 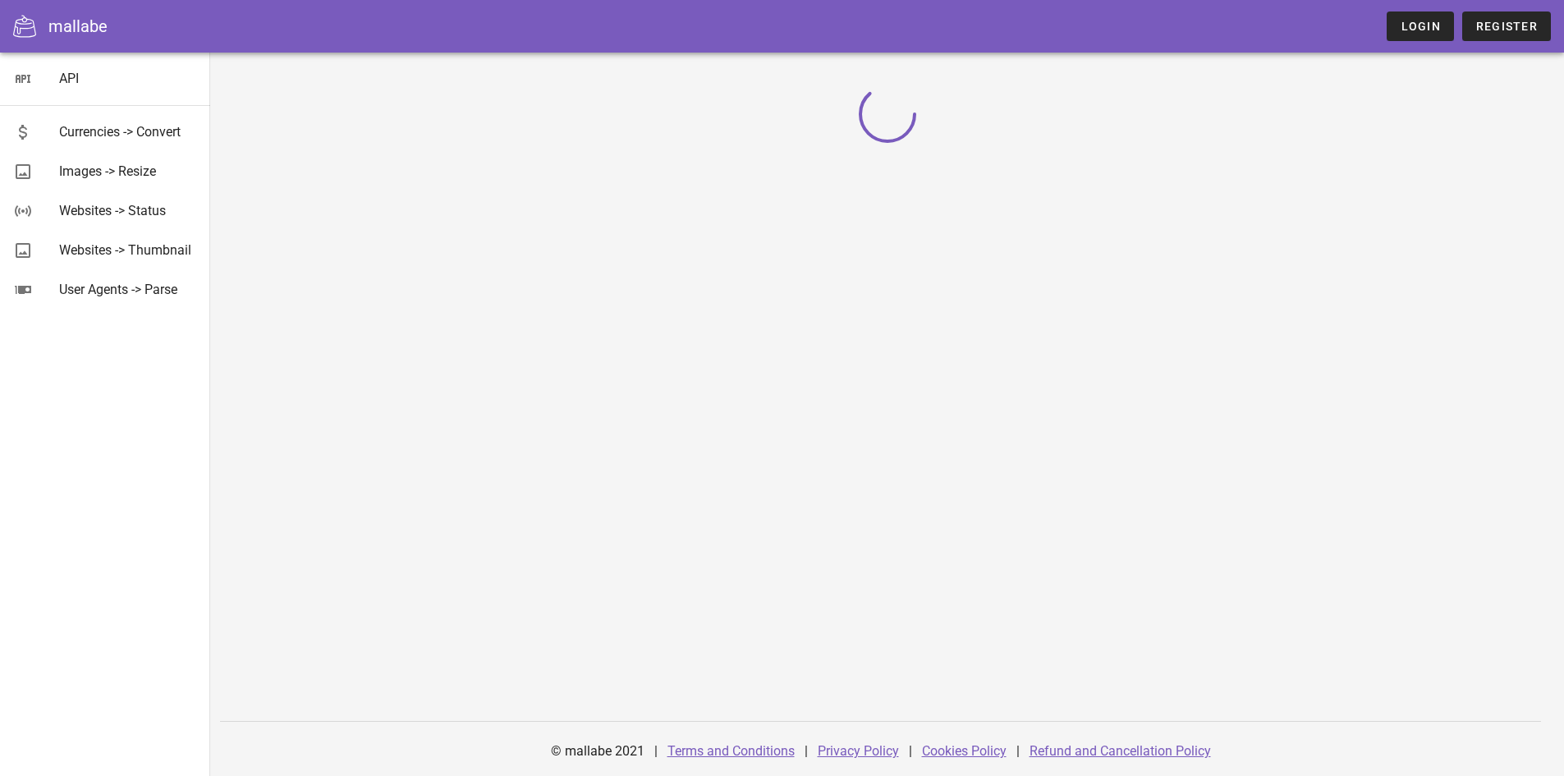 I want to click on div: mallabe, so click(x=78, y=26).